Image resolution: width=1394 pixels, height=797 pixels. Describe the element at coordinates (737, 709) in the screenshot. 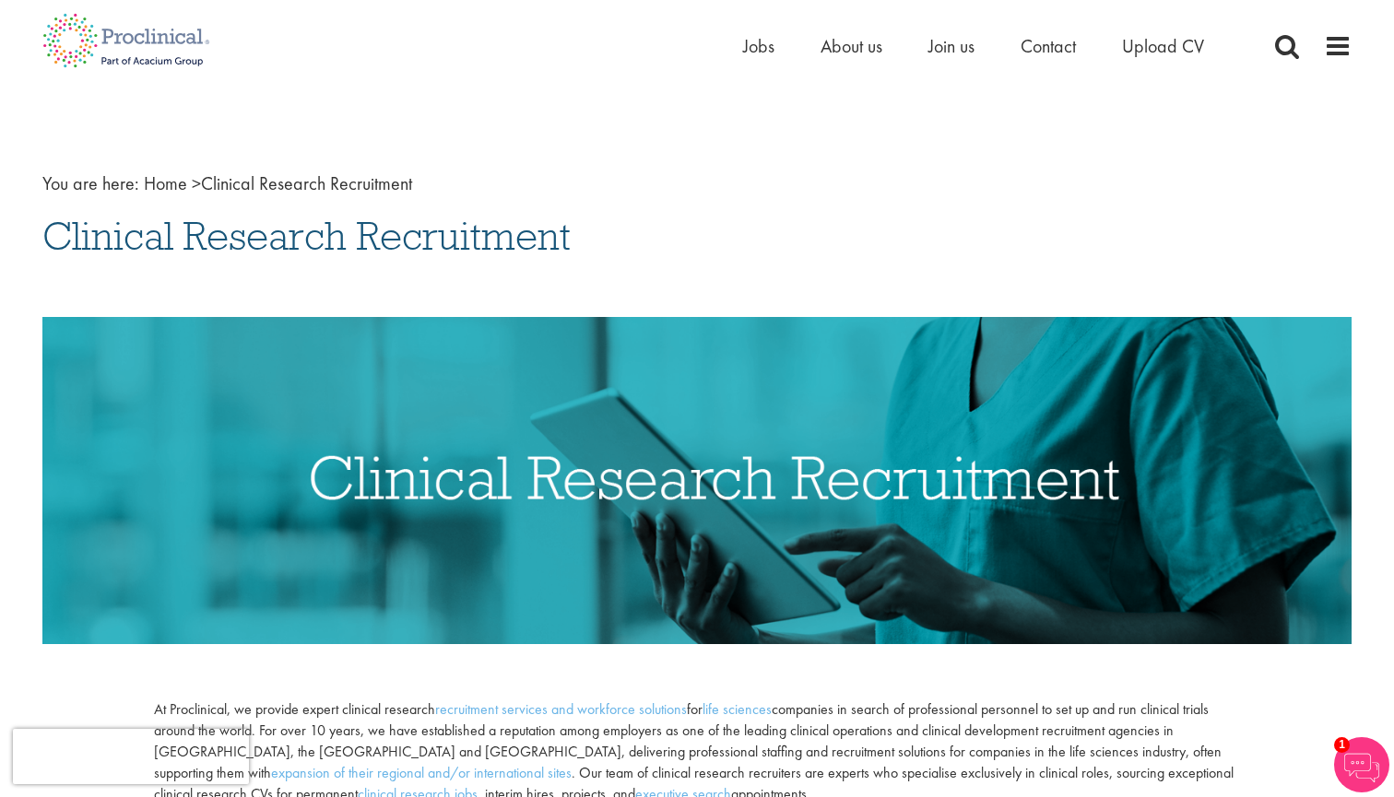

I see `a: life sciences` at that location.